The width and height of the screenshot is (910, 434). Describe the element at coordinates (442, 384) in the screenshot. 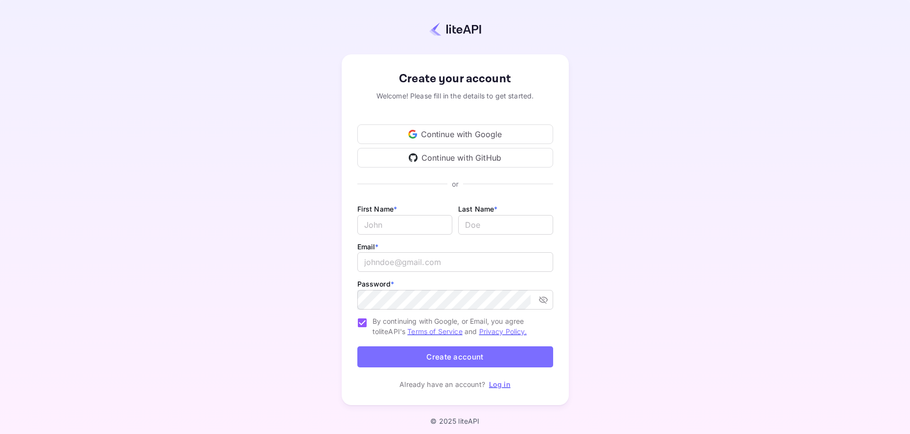

I see `p: Already have an account?` at that location.